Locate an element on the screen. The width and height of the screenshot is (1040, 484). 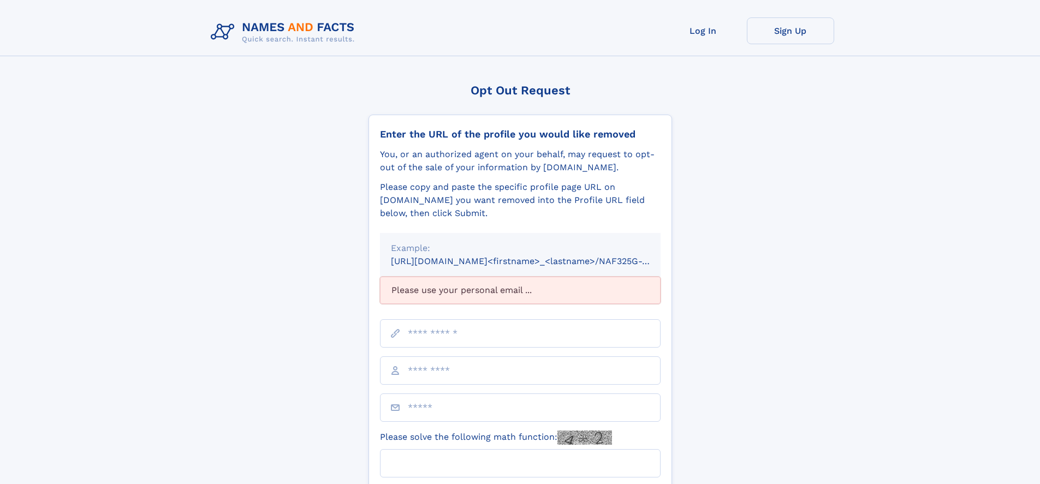
div: Opt Out Request is located at coordinates (520, 90).